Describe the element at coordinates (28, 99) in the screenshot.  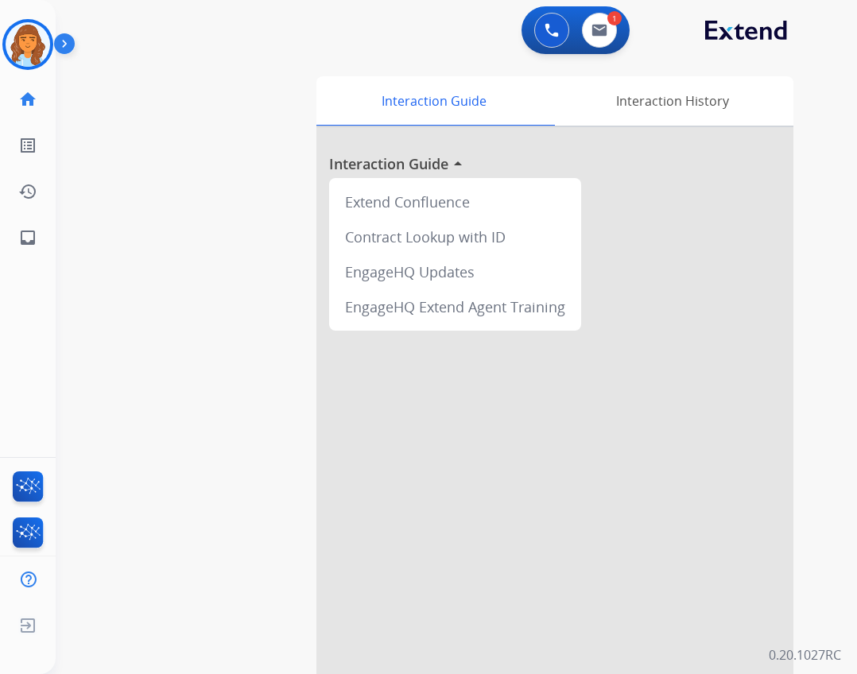
I see `mat-icon: home` at that location.